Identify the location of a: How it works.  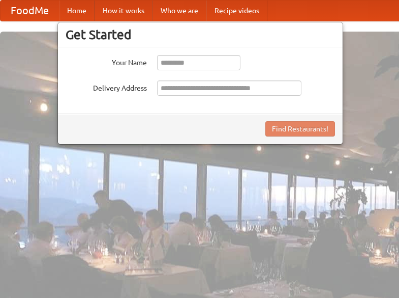
(124, 11).